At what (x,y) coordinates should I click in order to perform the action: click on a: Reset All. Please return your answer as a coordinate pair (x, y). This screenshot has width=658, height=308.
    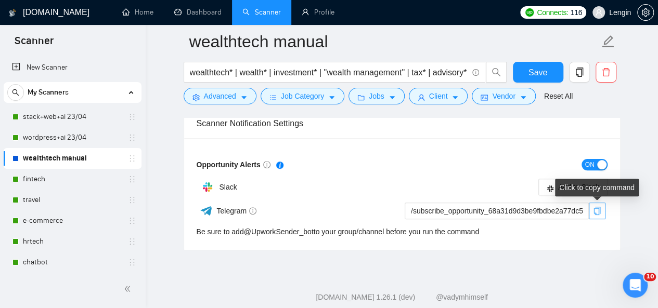
    Looking at the image, I should click on (558, 96).